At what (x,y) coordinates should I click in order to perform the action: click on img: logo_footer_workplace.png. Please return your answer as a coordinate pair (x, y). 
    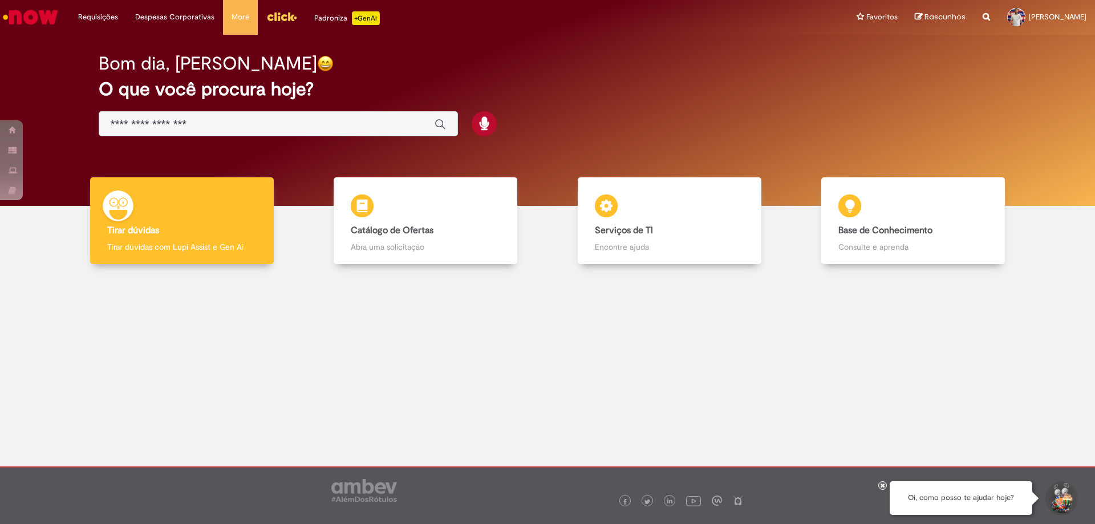
    Looking at the image, I should click on (717, 501).